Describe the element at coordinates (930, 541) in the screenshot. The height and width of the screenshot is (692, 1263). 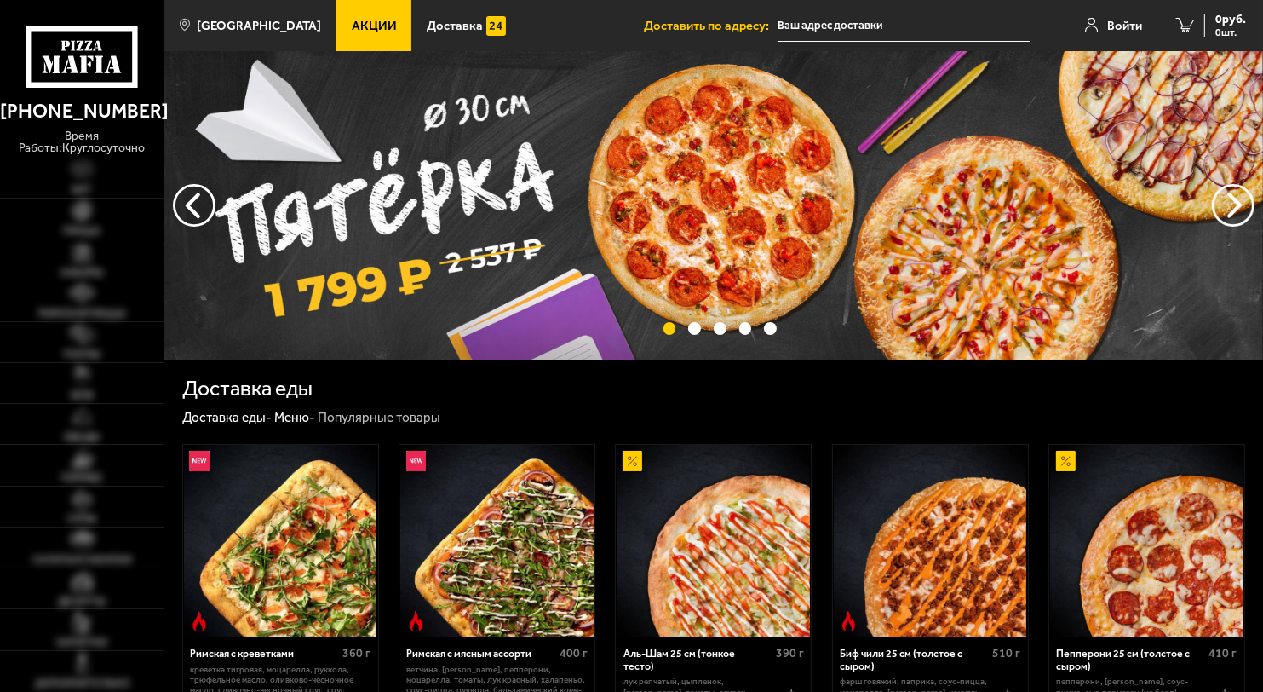
I see `img: Биф чили 25 см (толстое с сыром)` at that location.